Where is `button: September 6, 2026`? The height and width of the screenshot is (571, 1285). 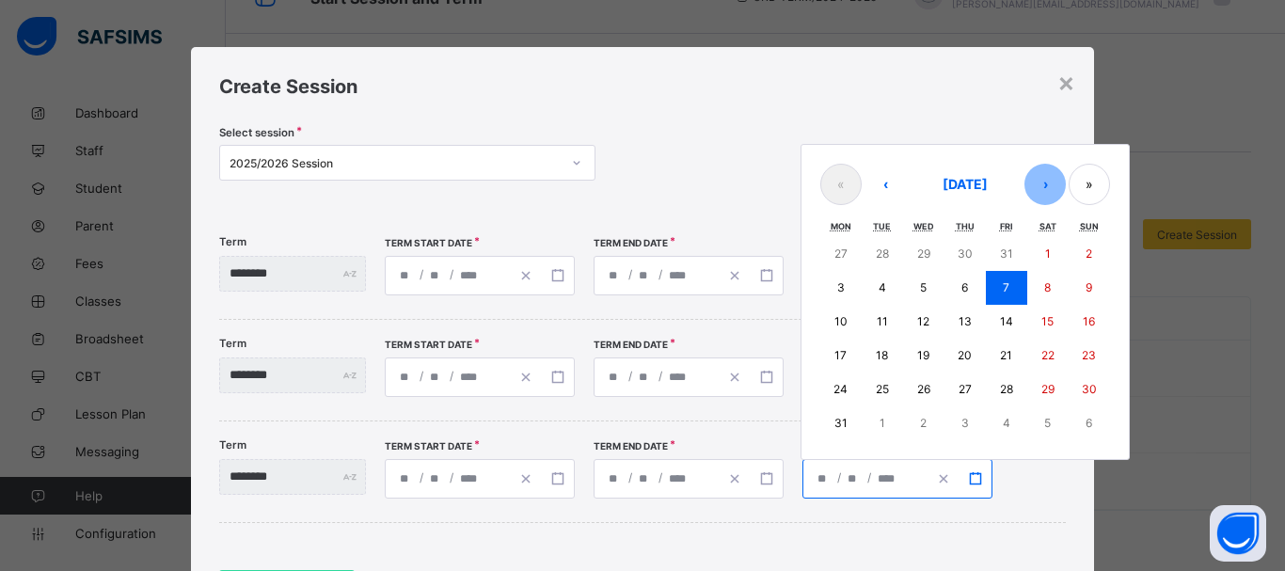
button: September 6, 2026 is located at coordinates (1089, 423).